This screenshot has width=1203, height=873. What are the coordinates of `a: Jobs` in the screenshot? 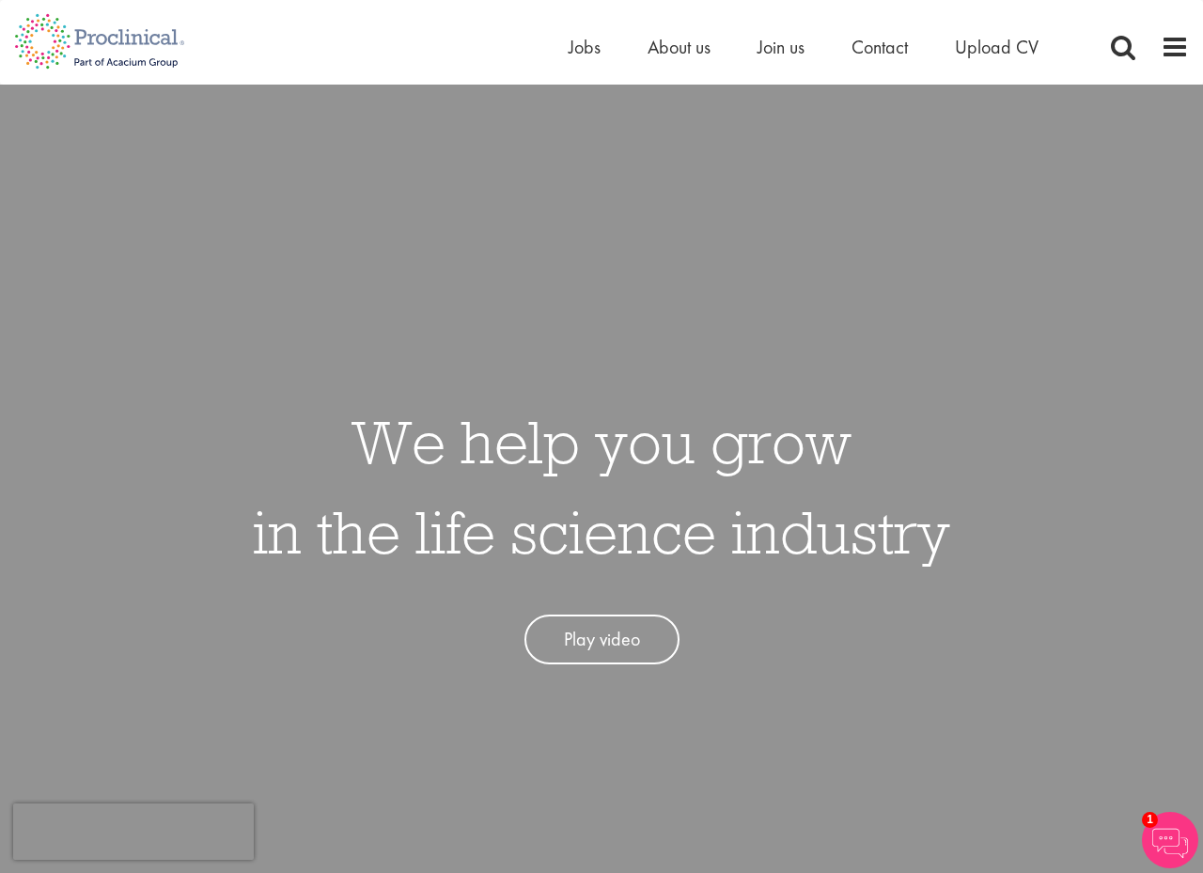 It's located at (585, 47).